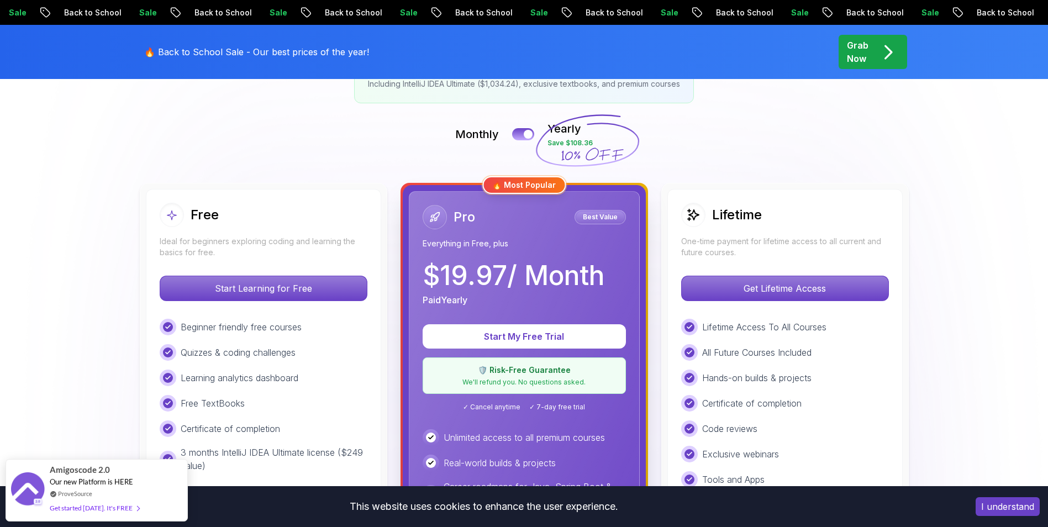 Image resolution: width=1048 pixels, height=527 pixels. Describe the element at coordinates (513, 276) in the screenshot. I see `p: $ 19.97 / Month` at that location.